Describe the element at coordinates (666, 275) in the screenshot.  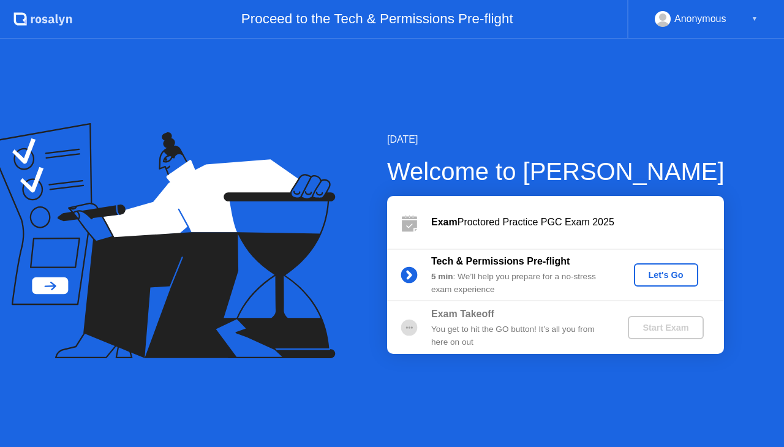
I see `button: Let's Go` at that location.